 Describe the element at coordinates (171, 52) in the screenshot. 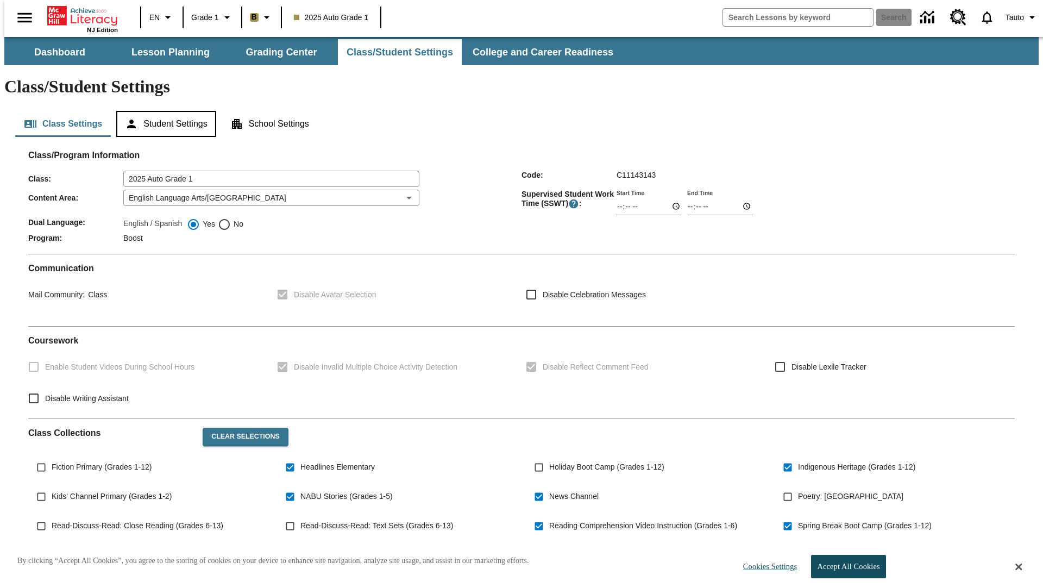

I see `button: Lesson Planning` at that location.